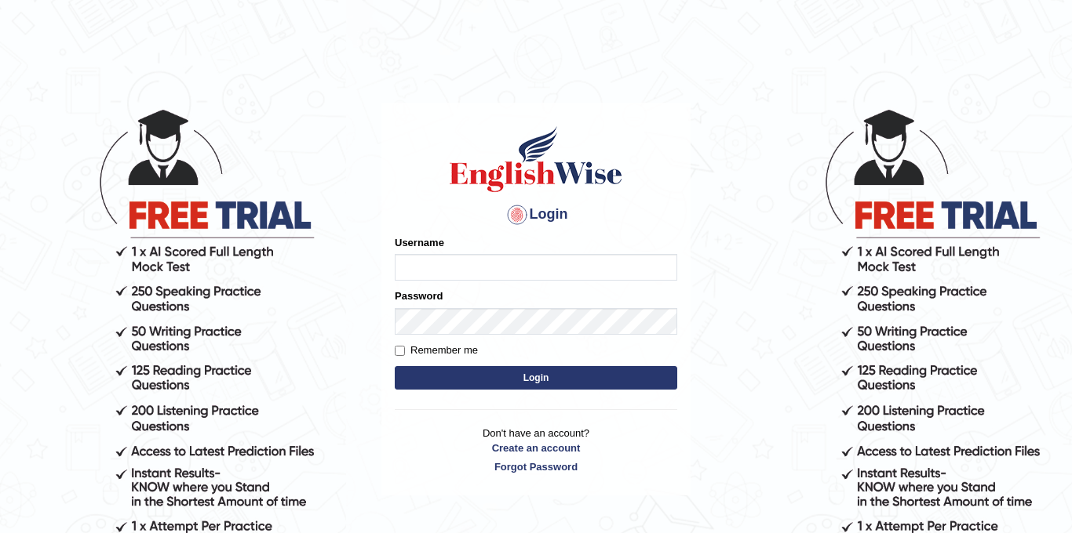 The width and height of the screenshot is (1072, 533). What do you see at coordinates (536, 450) in the screenshot?
I see `p: Don't have an account?` at bounding box center [536, 450].